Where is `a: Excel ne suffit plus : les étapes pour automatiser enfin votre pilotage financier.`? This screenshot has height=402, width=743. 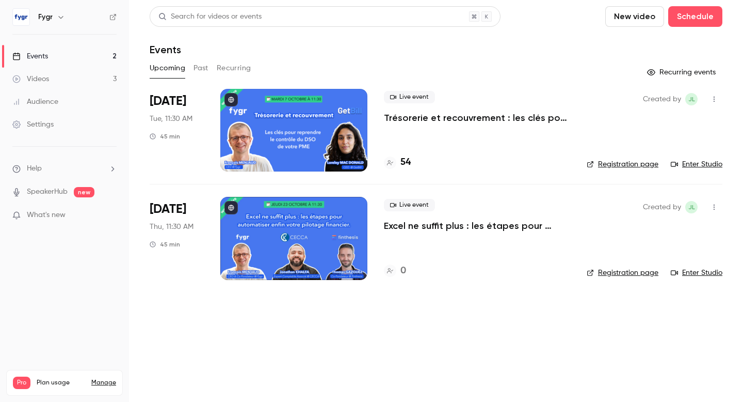
a: Excel ne suffit plus : les étapes pour automatiser enfin votre pilotage financier. is located at coordinates (477, 226).